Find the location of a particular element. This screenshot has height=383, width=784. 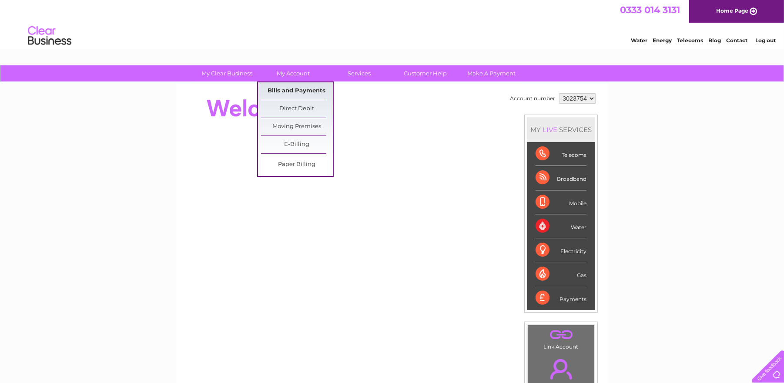

a: Water is located at coordinates (639, 40).